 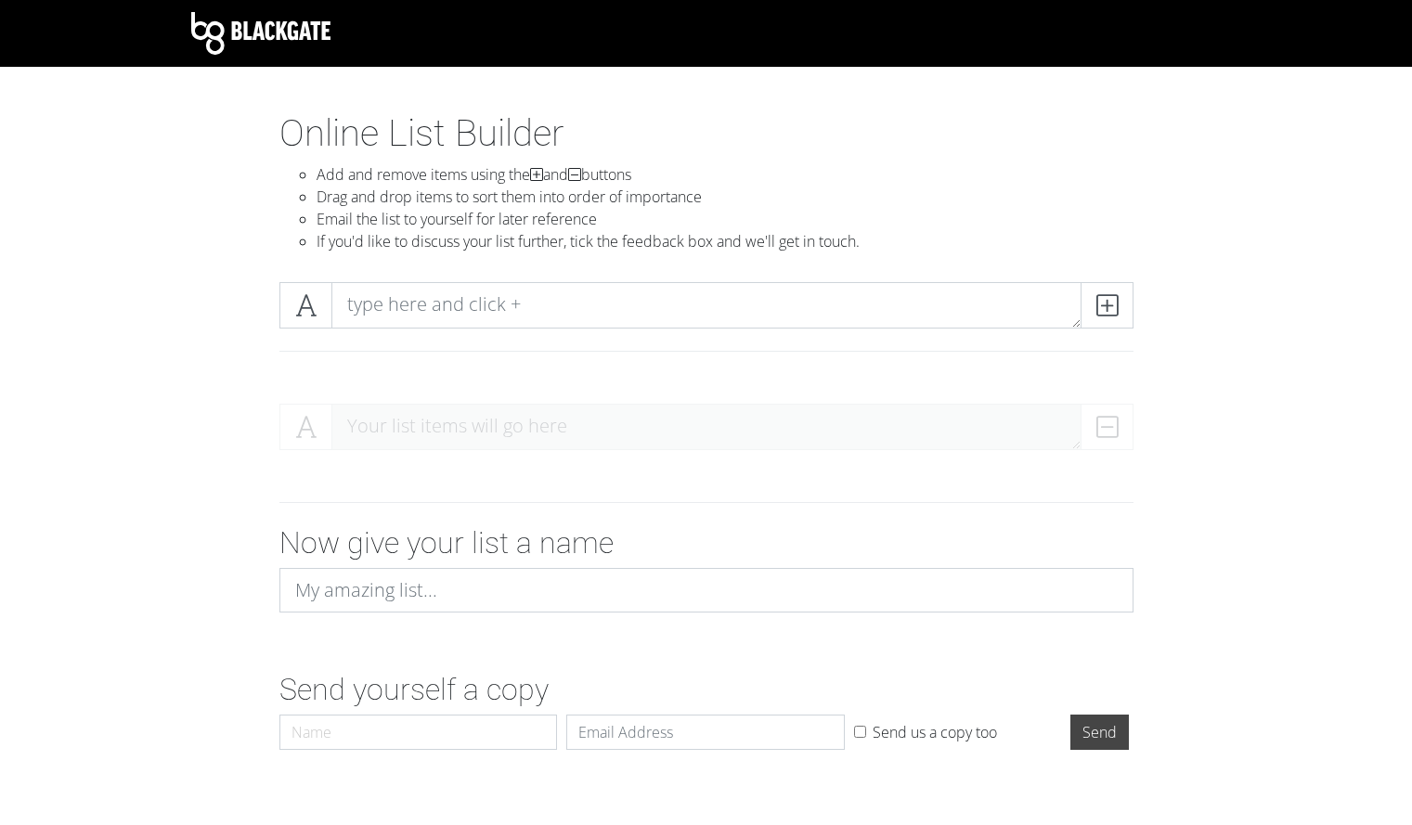 What do you see at coordinates (419, 732) in the screenshot?
I see `input: Name` at bounding box center [419, 732].